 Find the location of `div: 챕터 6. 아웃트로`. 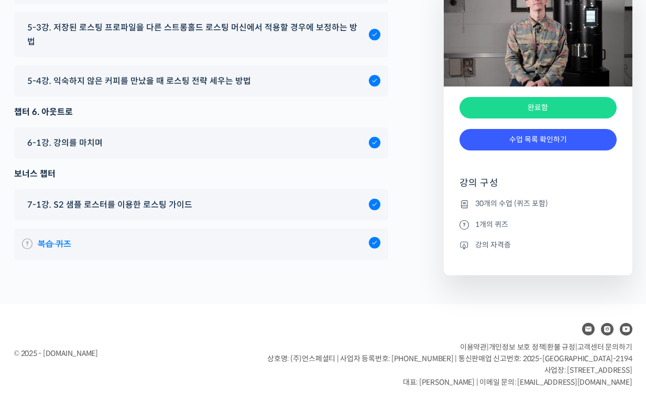

div: 챕터 6. 아웃트로 is located at coordinates (201, 112).